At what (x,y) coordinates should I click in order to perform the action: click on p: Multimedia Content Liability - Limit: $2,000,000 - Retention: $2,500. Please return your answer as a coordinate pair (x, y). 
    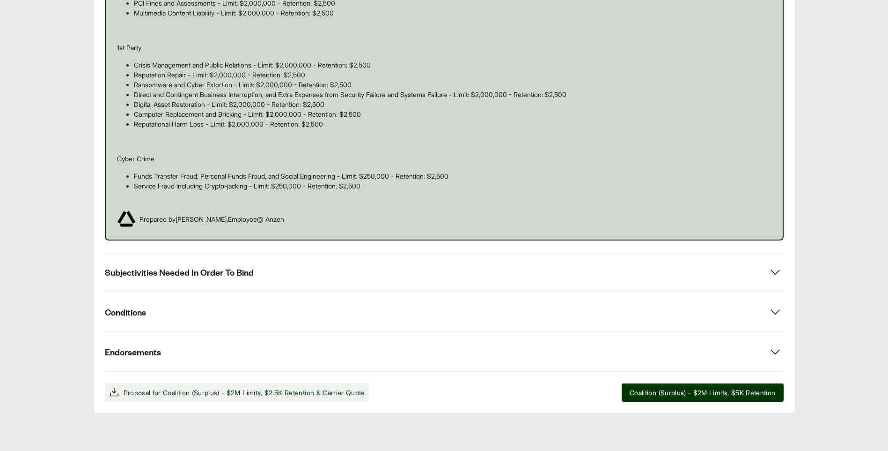
    Looking at the image, I should click on (453, 13).